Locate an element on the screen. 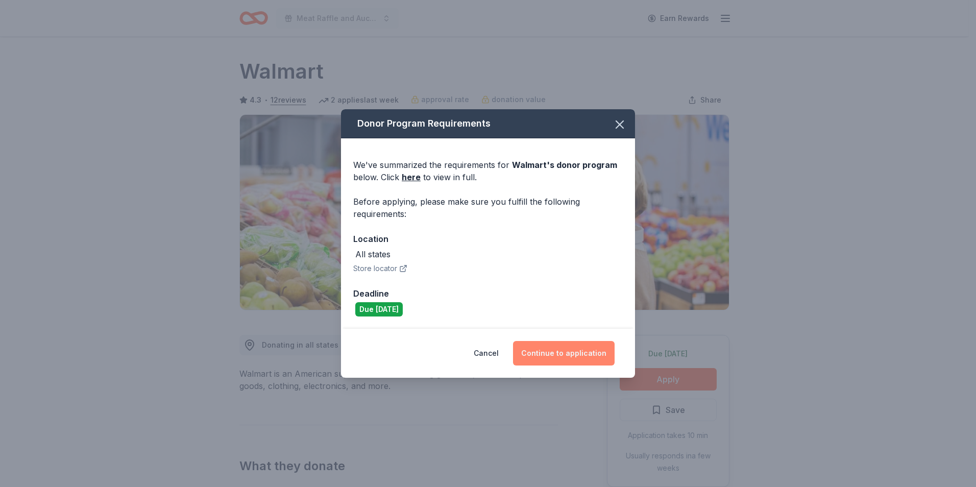  span: Walmart 's donor program is located at coordinates (565, 165).